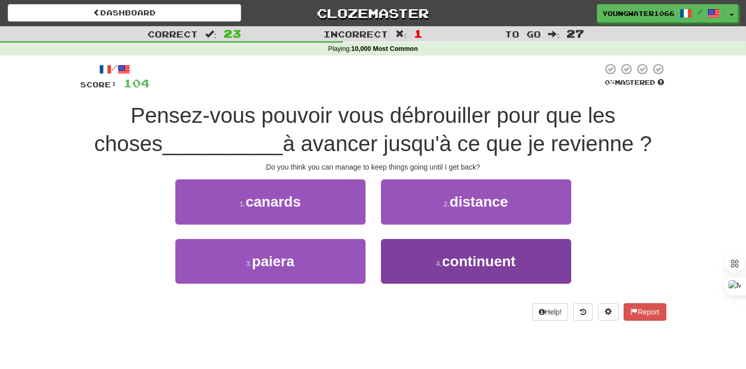 This screenshot has height=369, width=746. I want to click on span: 1, so click(418, 33).